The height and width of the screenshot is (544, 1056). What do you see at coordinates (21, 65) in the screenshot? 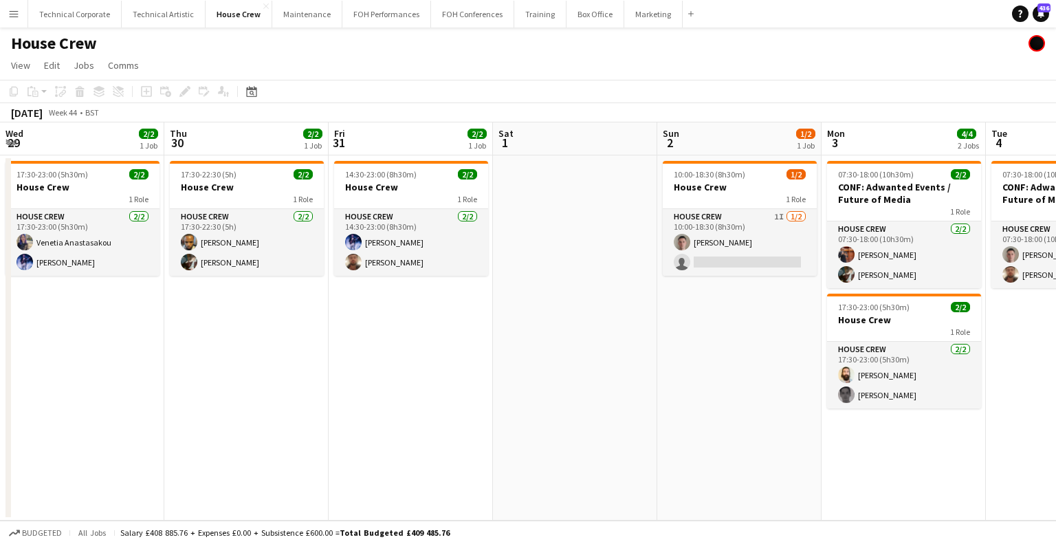
I see `span: View` at bounding box center [21, 65].